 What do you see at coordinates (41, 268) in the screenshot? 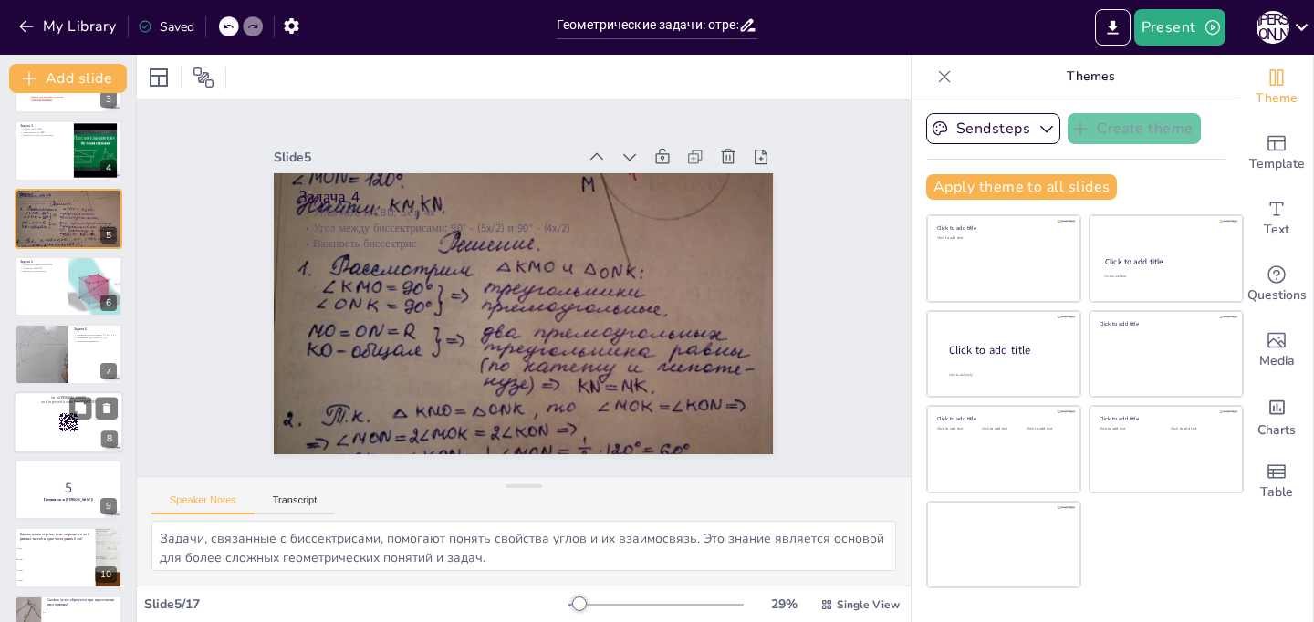
I see `p: Формула: n(n-3)/2` at bounding box center [41, 268].